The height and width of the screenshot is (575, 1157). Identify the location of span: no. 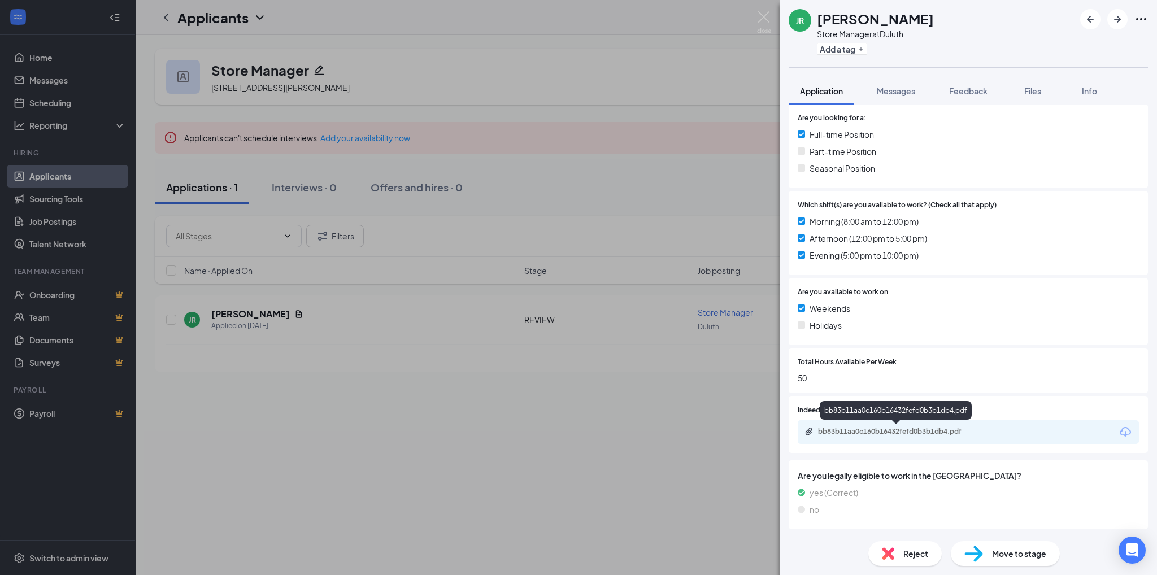
(814, 510).